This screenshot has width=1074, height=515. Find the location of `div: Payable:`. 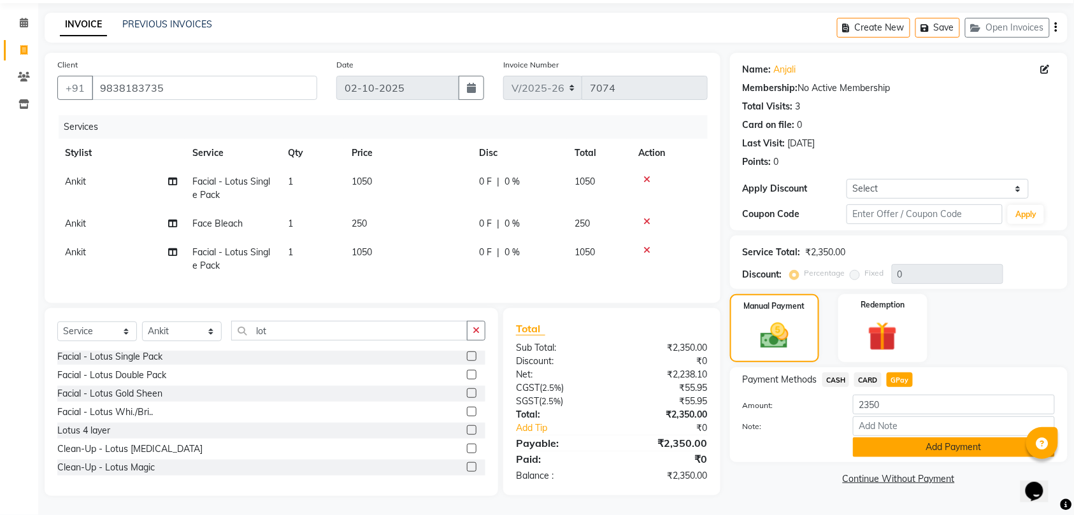

div: Payable: is located at coordinates (559, 443).